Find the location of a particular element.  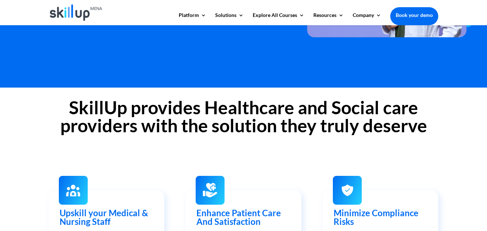

img: Skillup Mena is located at coordinates (76, 13).